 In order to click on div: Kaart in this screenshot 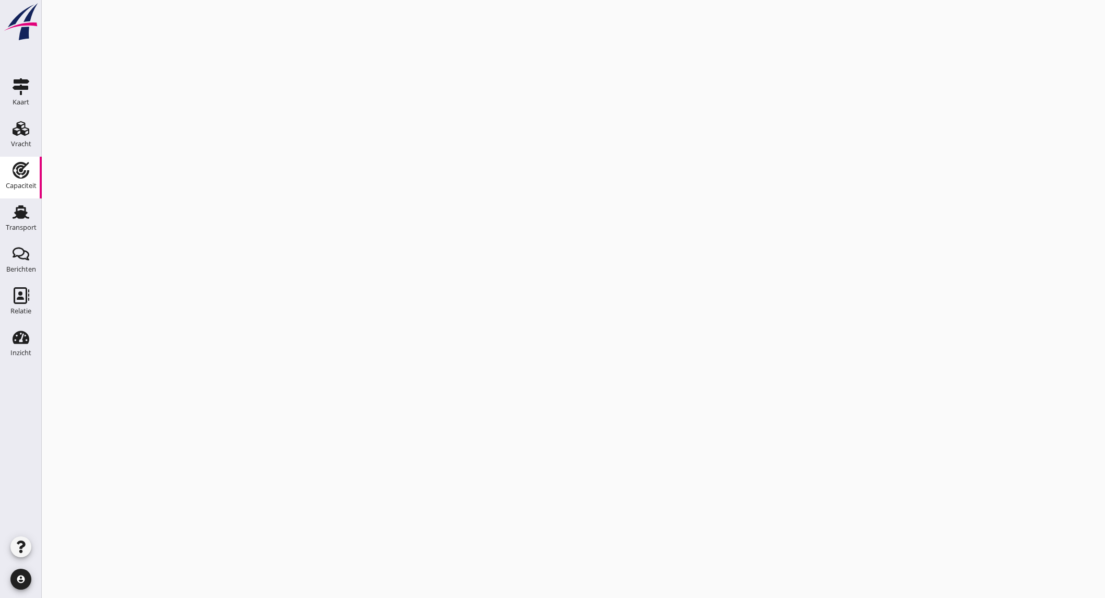, I will do `click(21, 102)`.